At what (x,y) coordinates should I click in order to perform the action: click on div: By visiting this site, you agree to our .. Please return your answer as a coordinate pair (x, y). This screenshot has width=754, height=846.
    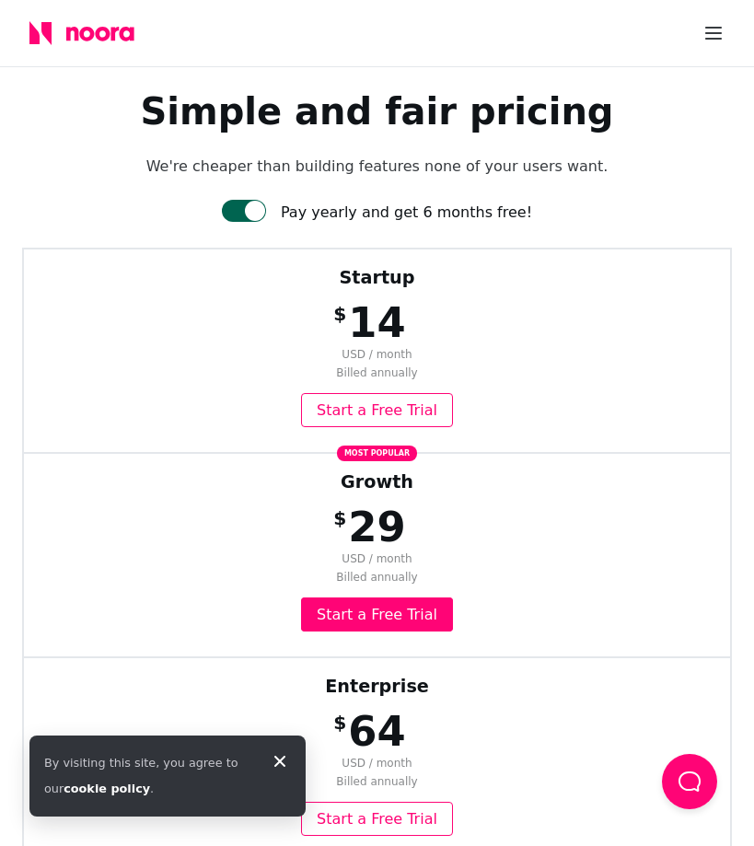
    Looking at the image, I should click on (149, 776).